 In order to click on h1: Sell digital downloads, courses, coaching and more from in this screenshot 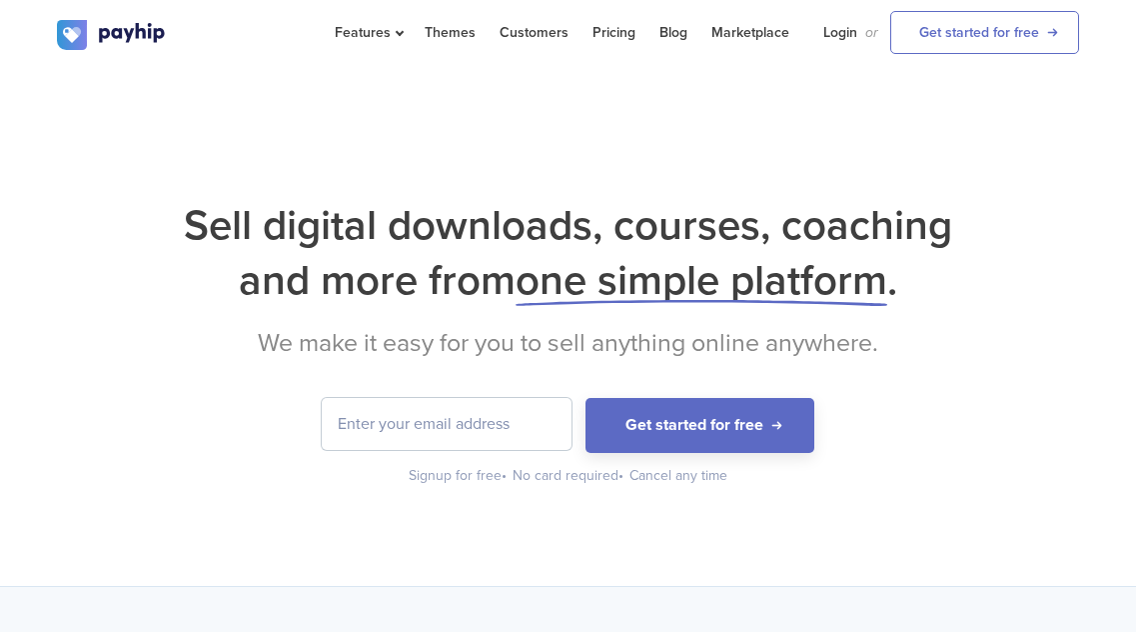, I will do `click(568, 253)`.